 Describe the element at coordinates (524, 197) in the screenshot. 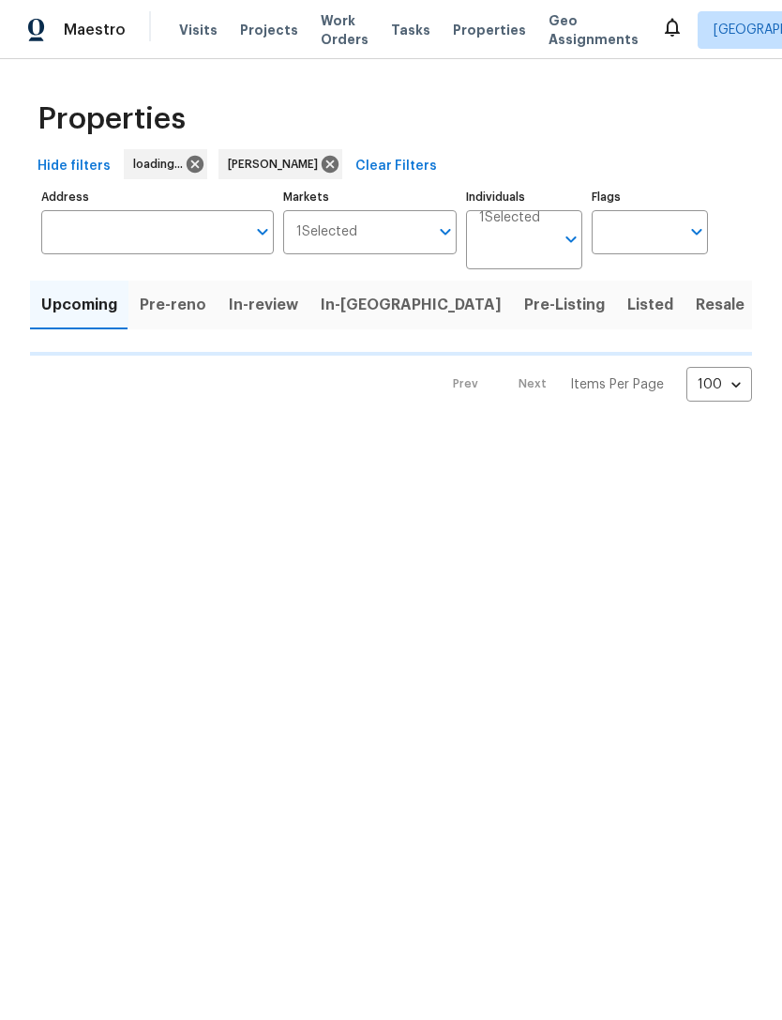

I see `label: Individuals` at that location.